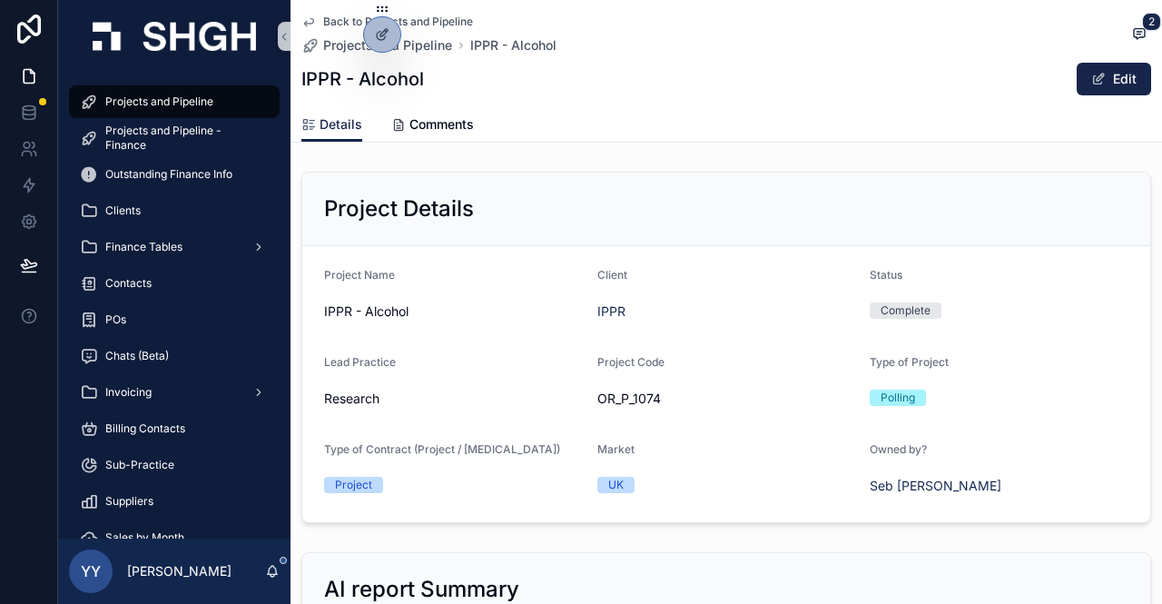  What do you see at coordinates (362, 79) in the screenshot?
I see `h1: IPPR - Alcohol` at bounding box center [362, 79].